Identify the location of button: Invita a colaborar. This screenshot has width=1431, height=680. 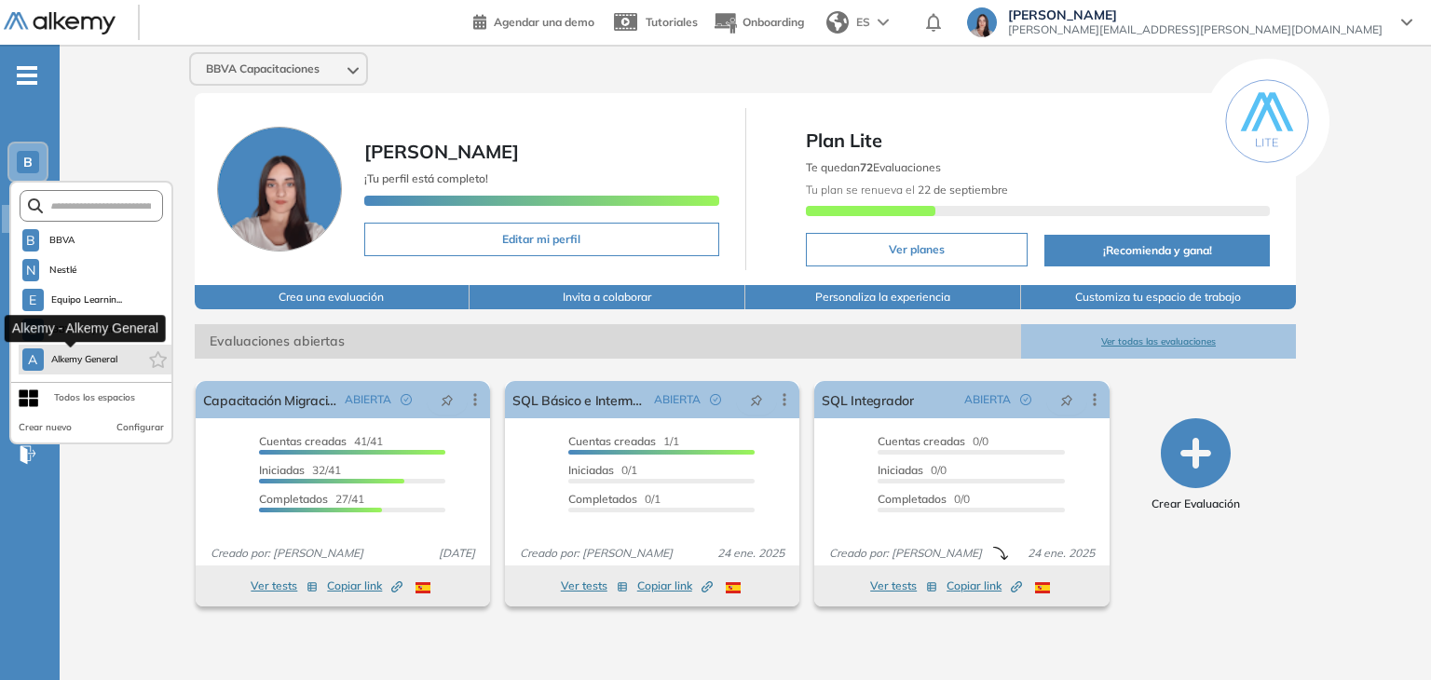
(607, 297).